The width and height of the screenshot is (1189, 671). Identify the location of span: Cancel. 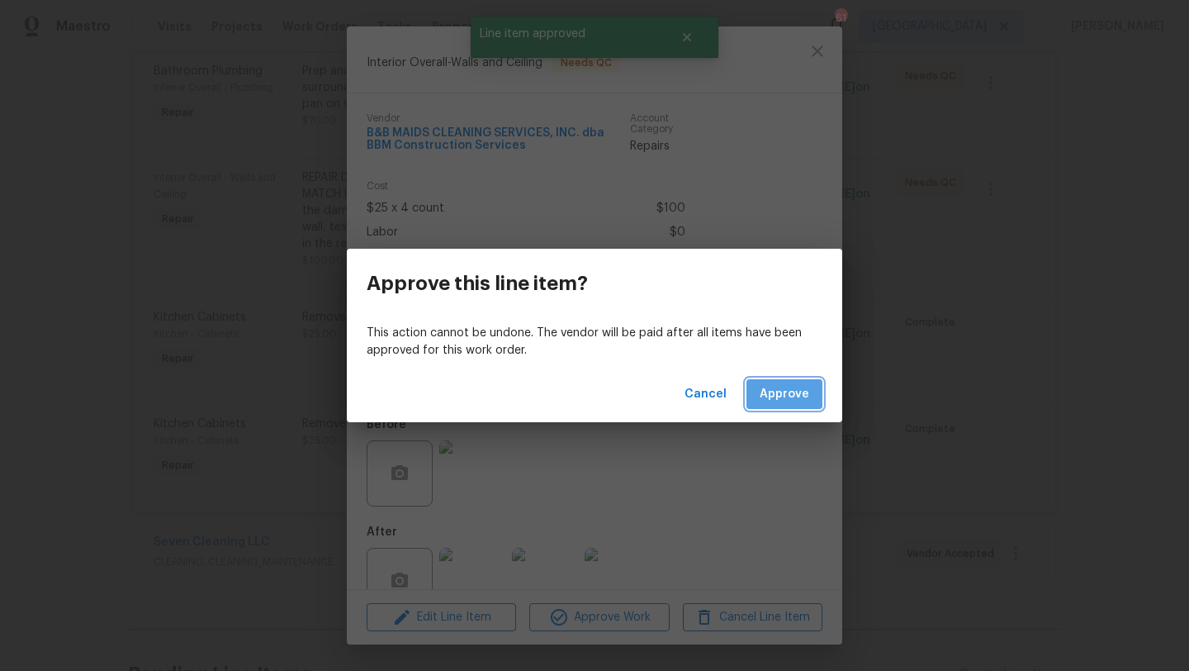
(705, 394).